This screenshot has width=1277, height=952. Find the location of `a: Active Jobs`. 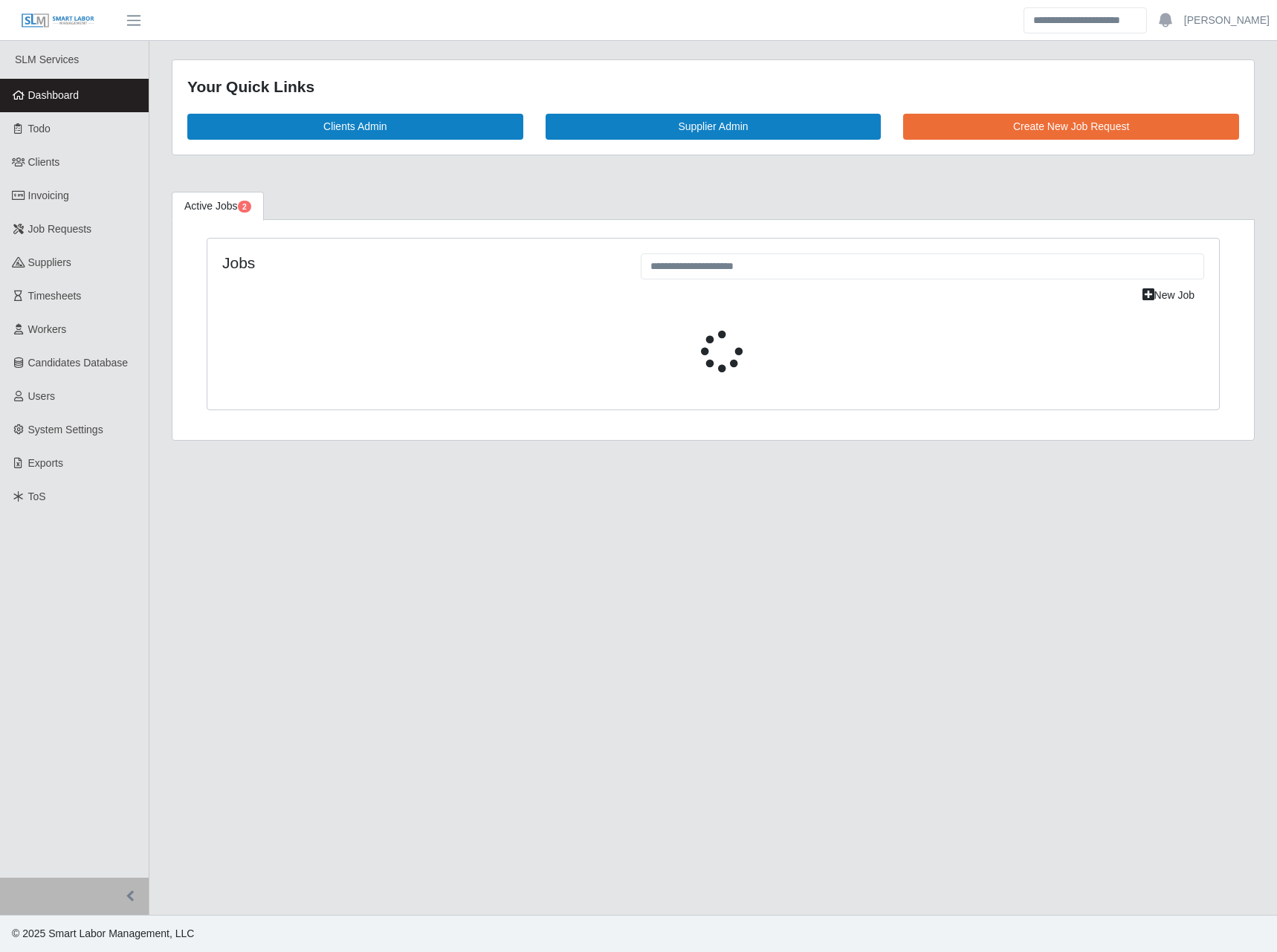

a: Active Jobs is located at coordinates (218, 206).